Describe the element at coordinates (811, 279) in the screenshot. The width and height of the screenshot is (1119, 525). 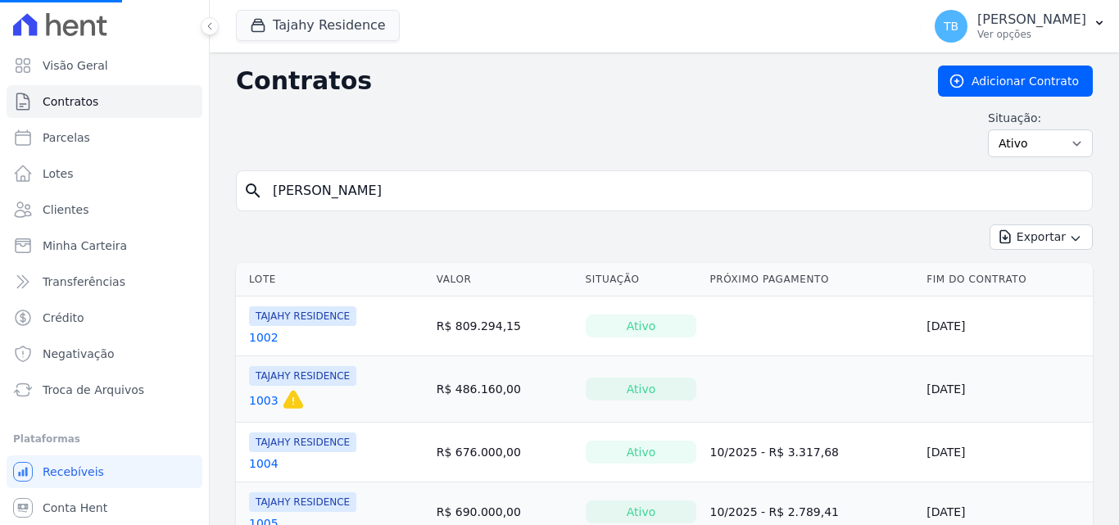
I see `th: Próximo Pagamento` at that location.